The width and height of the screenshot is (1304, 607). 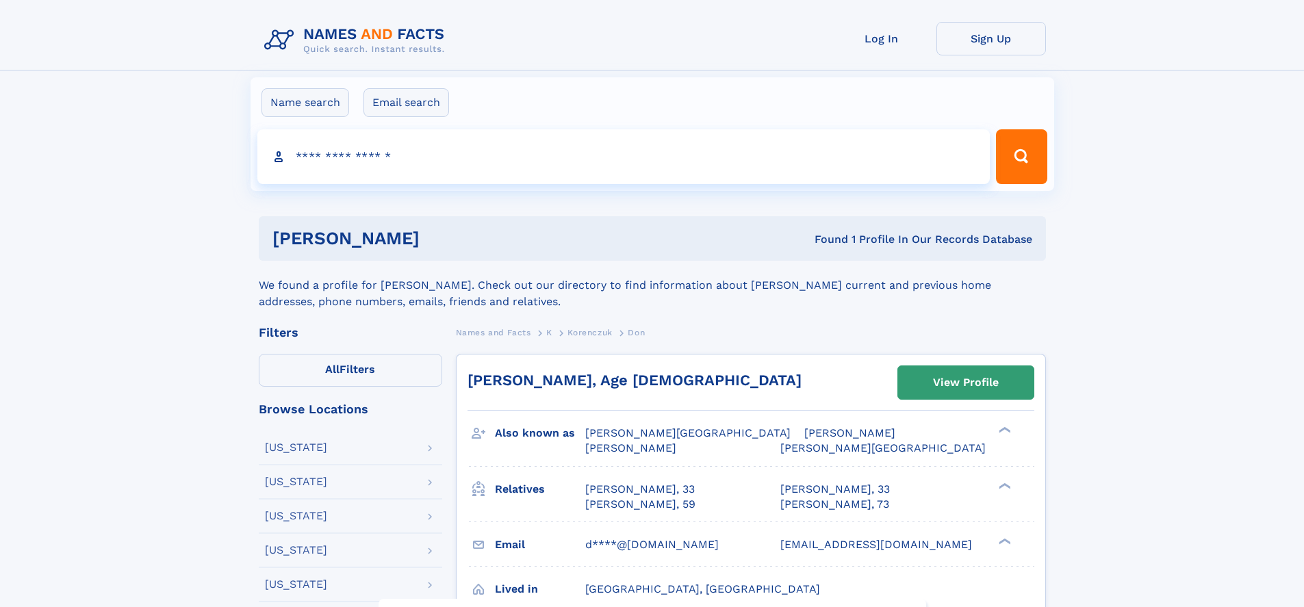 What do you see at coordinates (966, 383) in the screenshot?
I see `a: View Profile` at bounding box center [966, 383].